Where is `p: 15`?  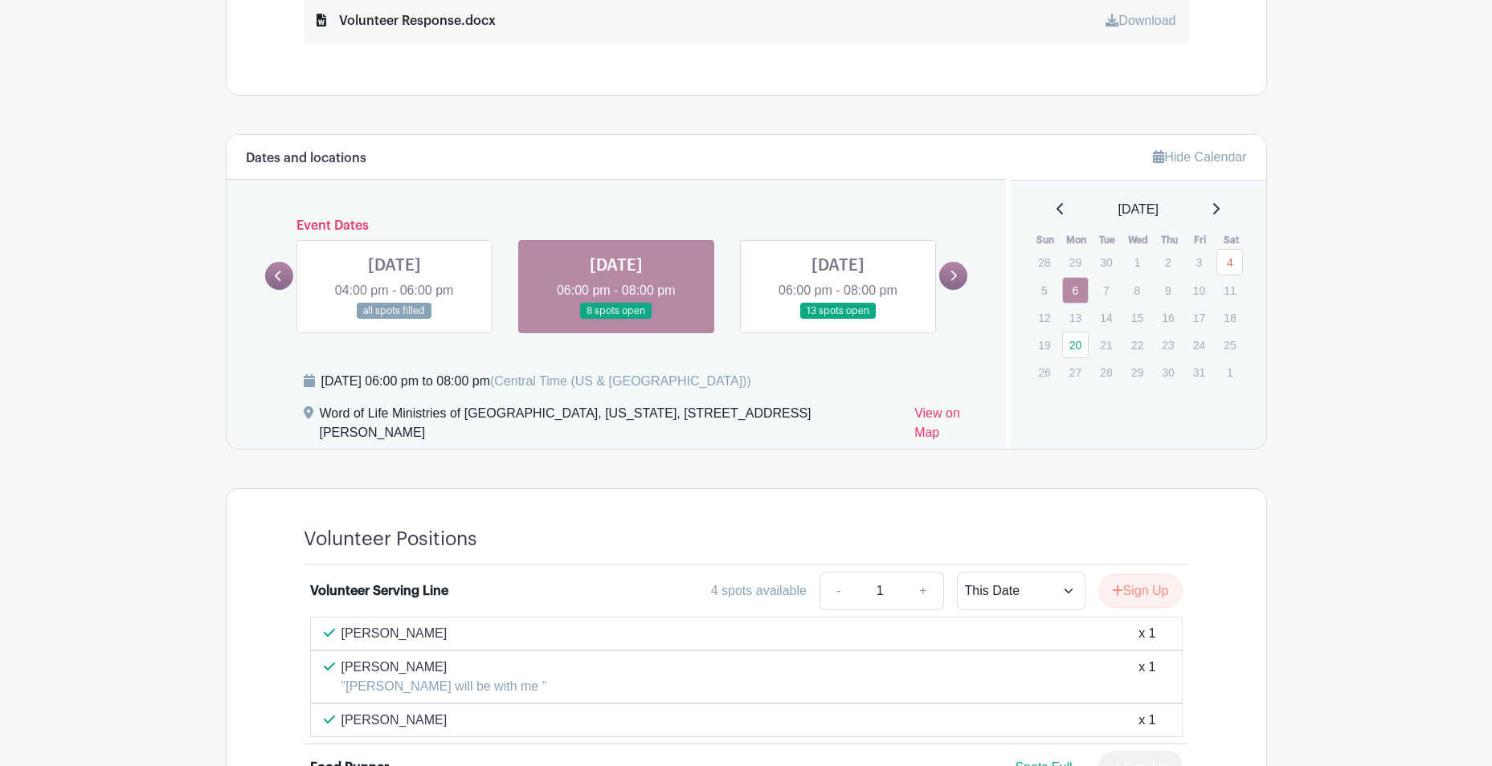
p: 15 is located at coordinates (1137, 317).